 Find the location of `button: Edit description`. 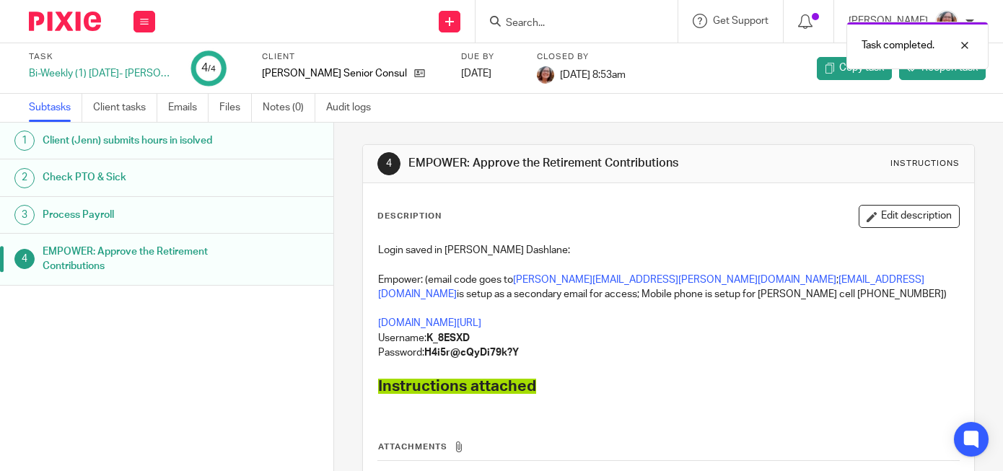

button: Edit description is located at coordinates (909, 216).